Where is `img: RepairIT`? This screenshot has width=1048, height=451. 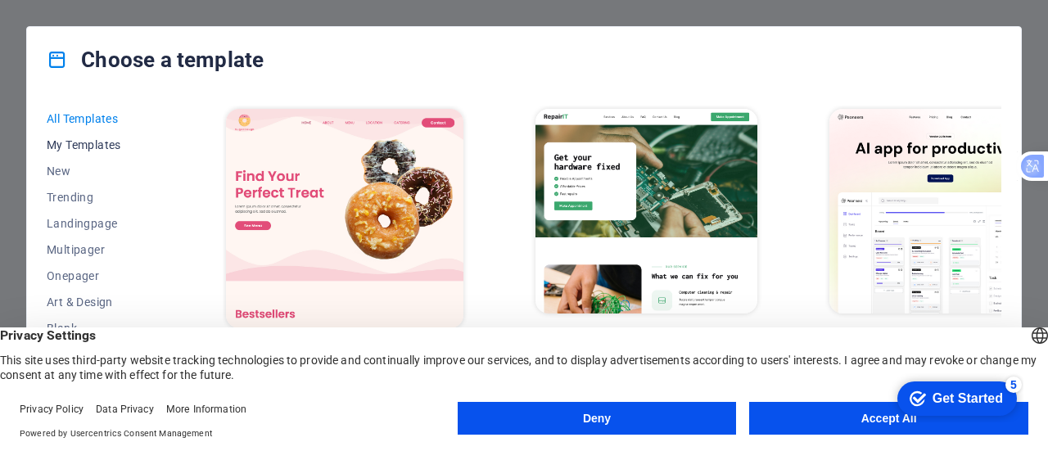 img: RepairIT is located at coordinates (646, 211).